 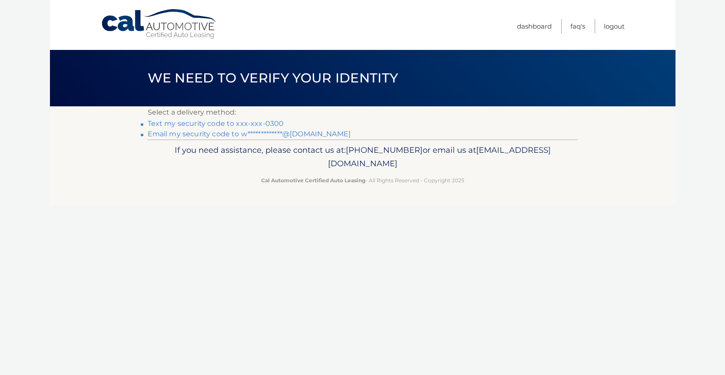 I want to click on strong: Cal Automotive Certified Auto Leasing, so click(x=313, y=180).